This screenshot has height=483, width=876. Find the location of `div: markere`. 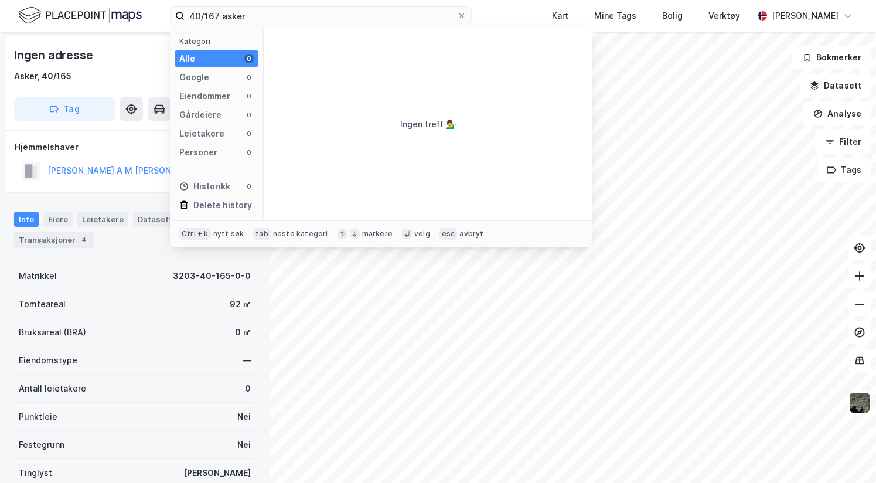

div: markere is located at coordinates (378, 234).